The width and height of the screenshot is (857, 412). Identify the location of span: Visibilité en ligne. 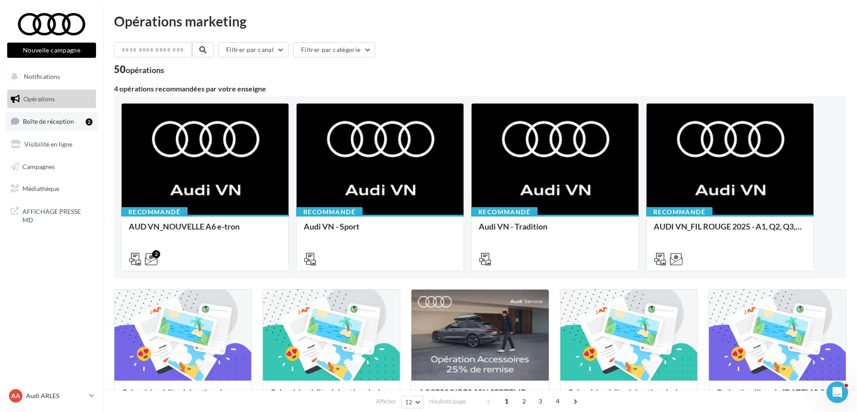
(48, 144).